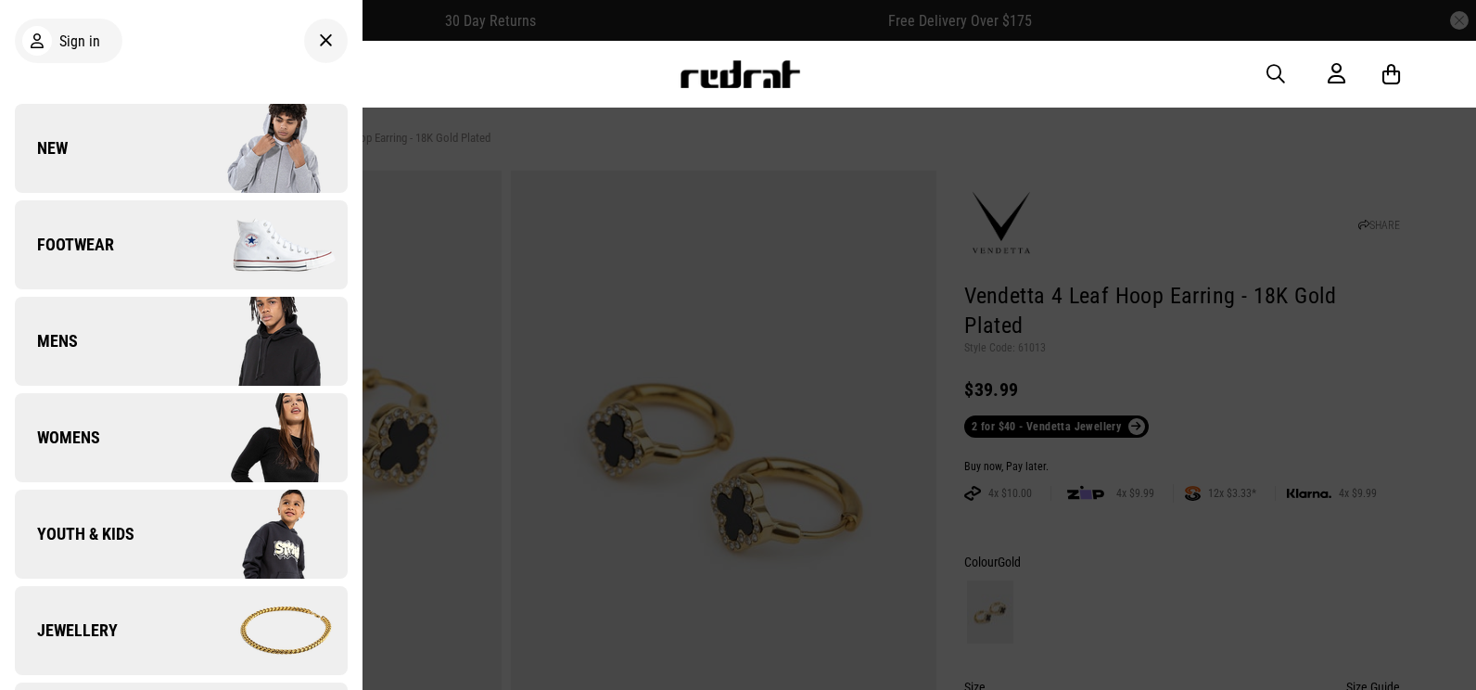  I want to click on a: Jewellery Company, so click(181, 631).